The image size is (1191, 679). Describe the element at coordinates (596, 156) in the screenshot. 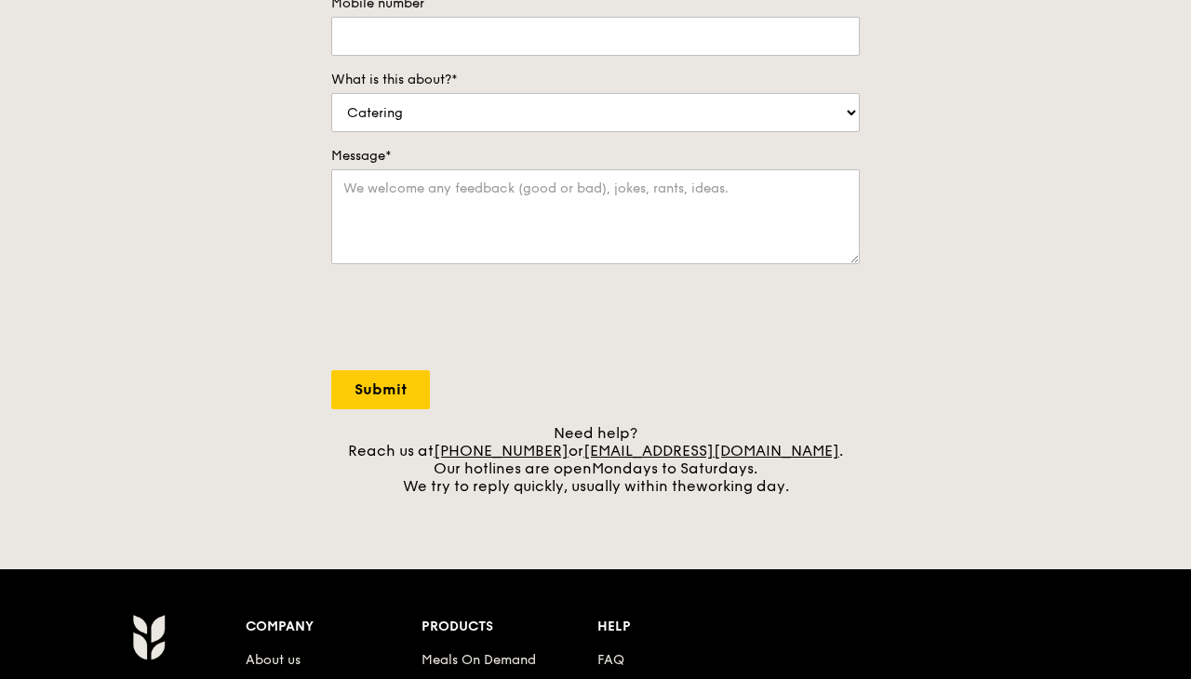

I see `label: Message*` at that location.